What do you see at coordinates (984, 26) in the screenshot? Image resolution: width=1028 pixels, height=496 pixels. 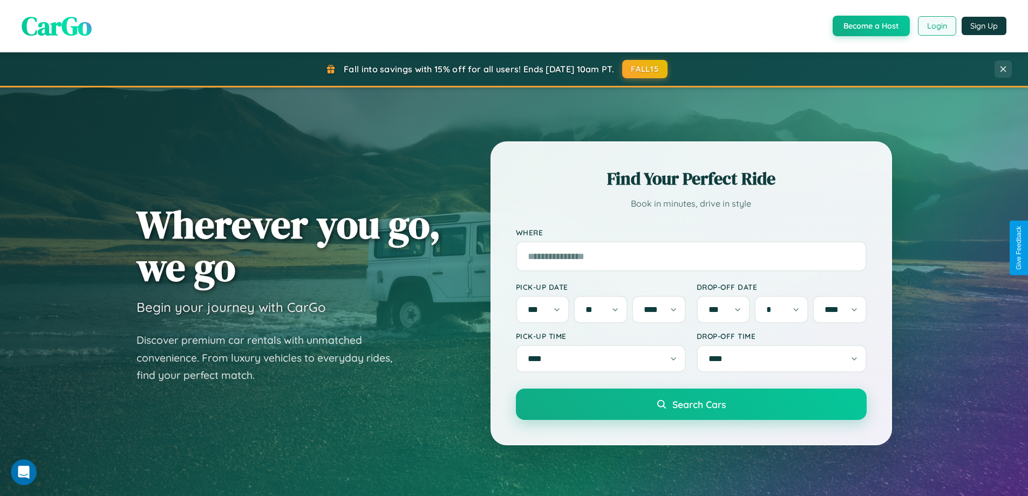 I see `button: Sign Up` at bounding box center [984, 26].